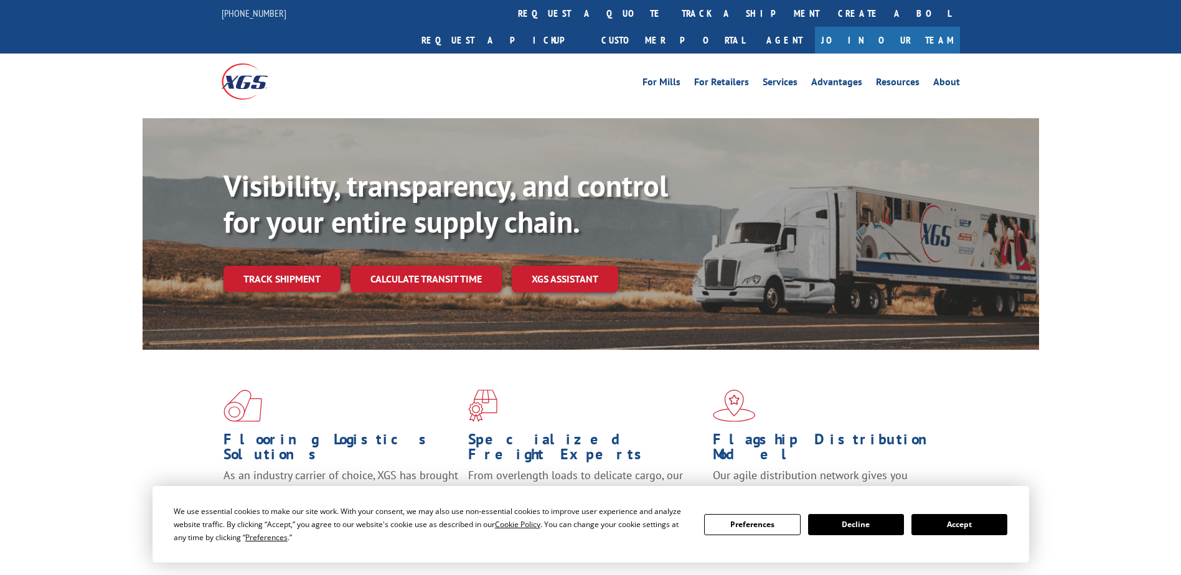 The width and height of the screenshot is (1181, 575). Describe the element at coordinates (734, 406) in the screenshot. I see `img: xgs-icon-flagship-distribution-model-red` at that location.